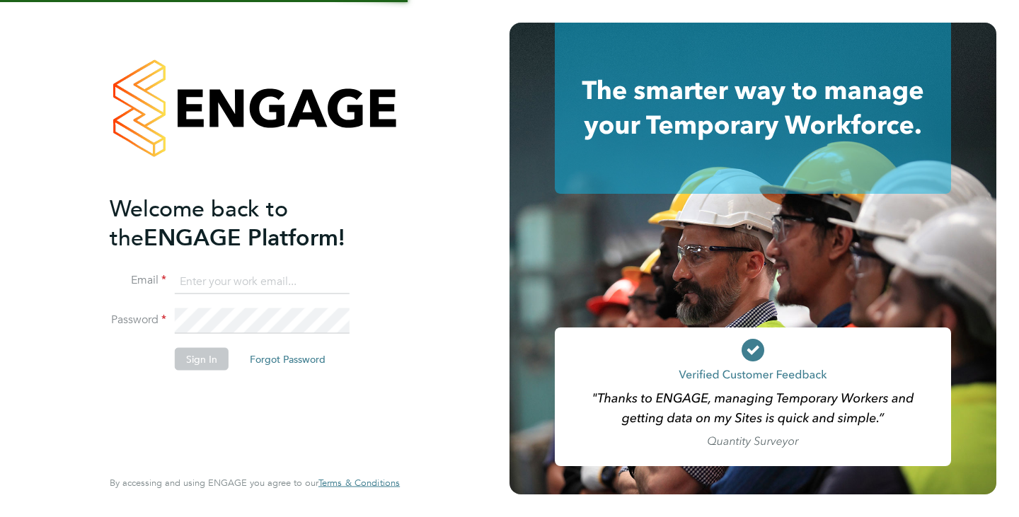  Describe the element at coordinates (359, 483) in the screenshot. I see `a: Terms & Conditions` at that location.